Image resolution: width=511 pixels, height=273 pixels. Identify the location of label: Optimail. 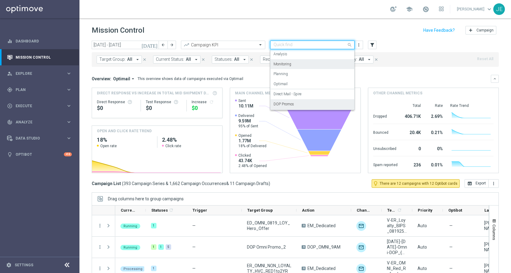
(281, 84).